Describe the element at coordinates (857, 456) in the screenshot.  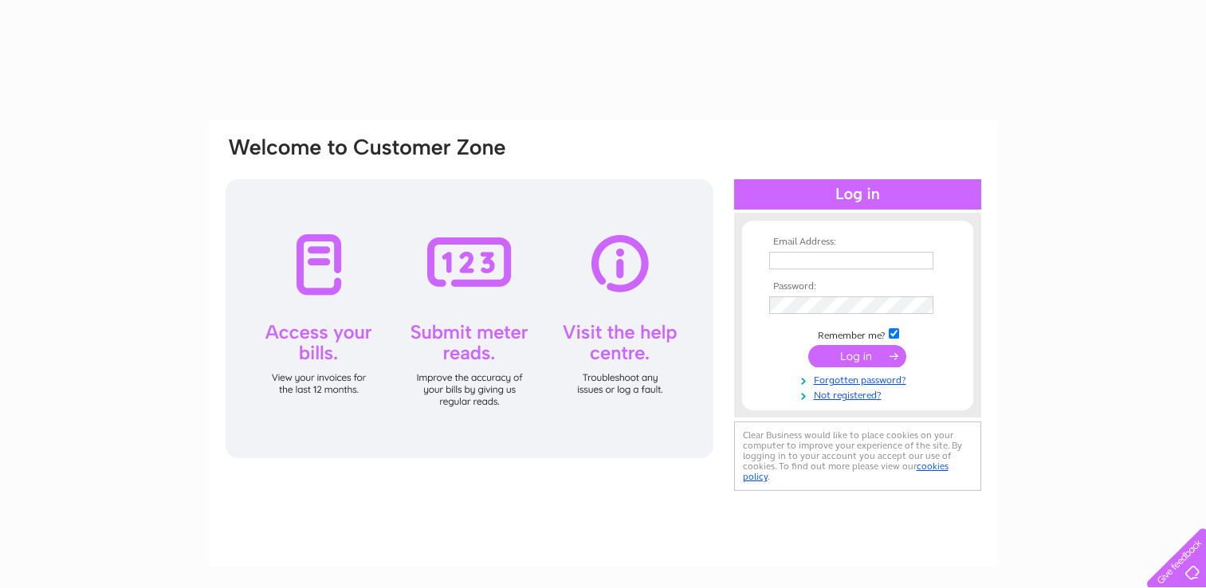
I see `div: Clear Business would like to place cookies on your computer to improve your experience of the sit...` at that location.